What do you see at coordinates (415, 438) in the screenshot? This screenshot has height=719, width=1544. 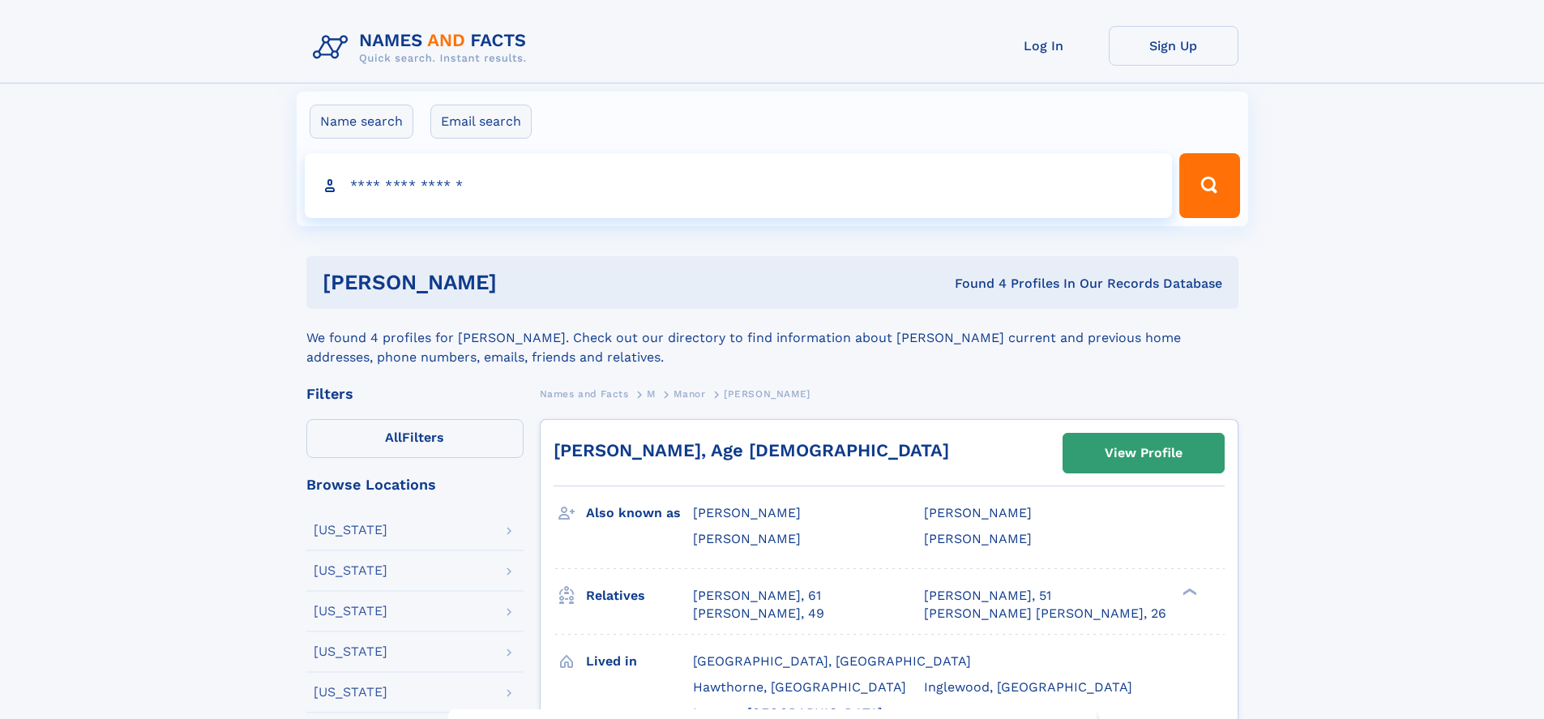 I see `label: Filters` at bounding box center [415, 438].